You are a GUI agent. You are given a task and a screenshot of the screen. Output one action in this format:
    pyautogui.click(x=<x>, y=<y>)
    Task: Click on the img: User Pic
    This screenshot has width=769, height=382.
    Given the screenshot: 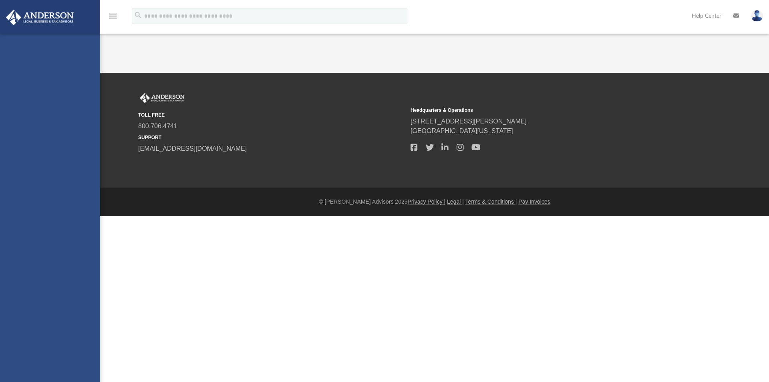 What is the action you would take?
    pyautogui.click(x=757, y=16)
    